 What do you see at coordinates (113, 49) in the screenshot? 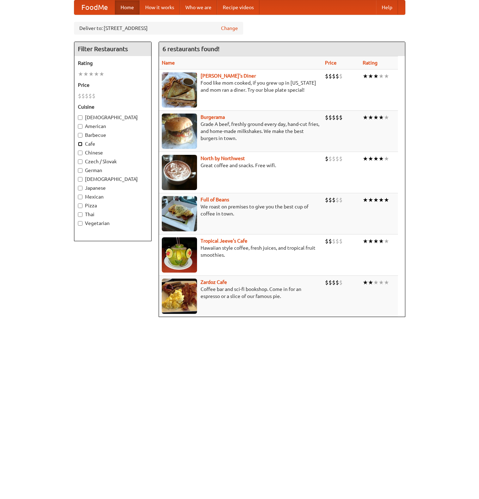
I see `h4: Filter Restaurants` at bounding box center [113, 49].